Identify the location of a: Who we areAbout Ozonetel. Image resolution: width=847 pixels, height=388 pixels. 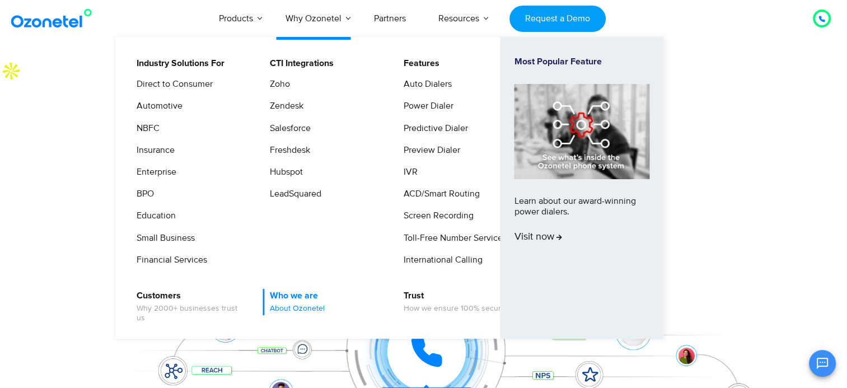
(294, 302).